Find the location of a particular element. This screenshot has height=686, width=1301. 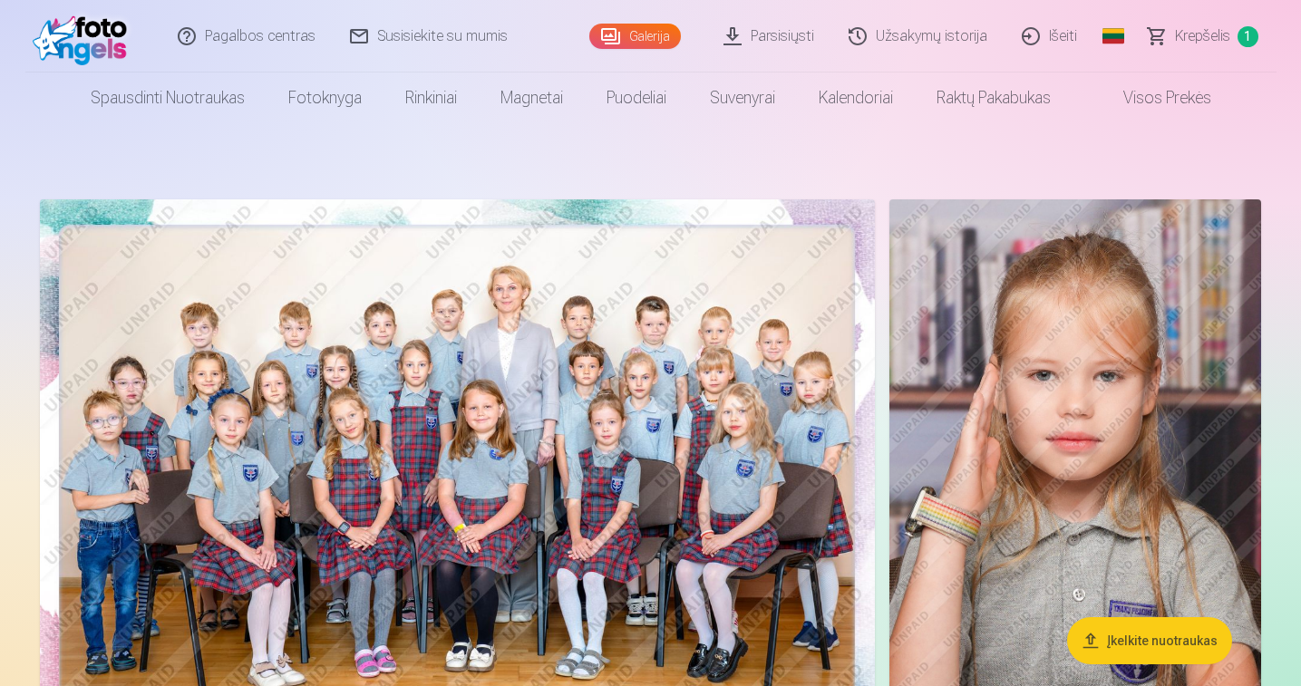

a: Fotoknyga is located at coordinates (325, 98).